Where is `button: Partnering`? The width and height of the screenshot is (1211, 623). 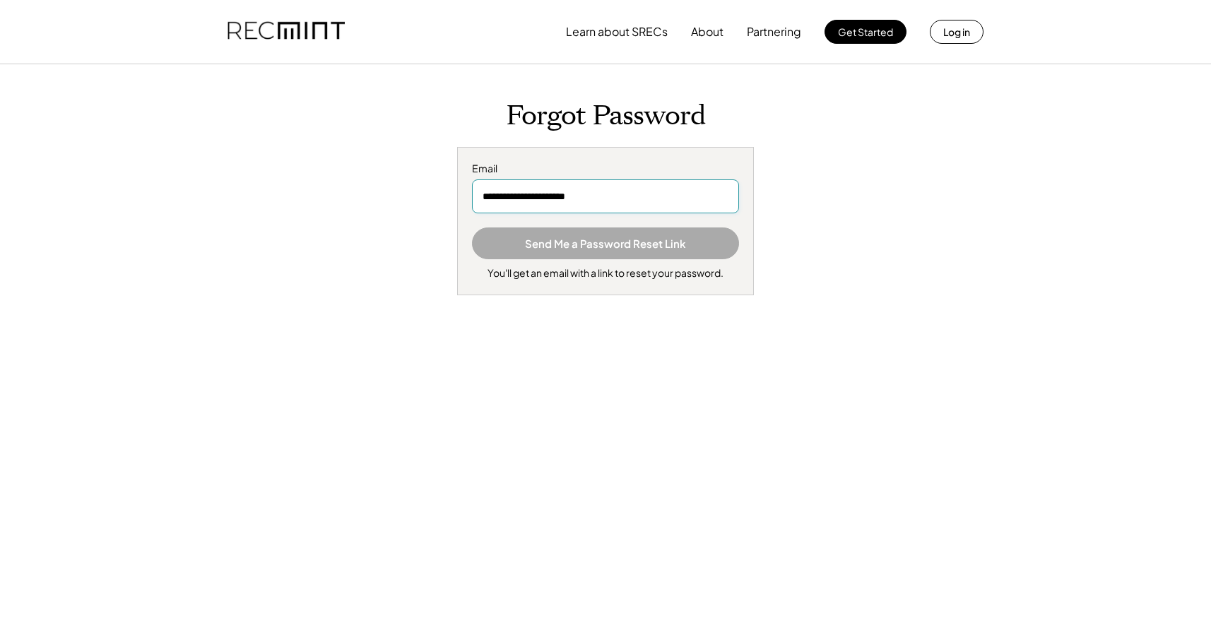
button: Partnering is located at coordinates (774, 32).